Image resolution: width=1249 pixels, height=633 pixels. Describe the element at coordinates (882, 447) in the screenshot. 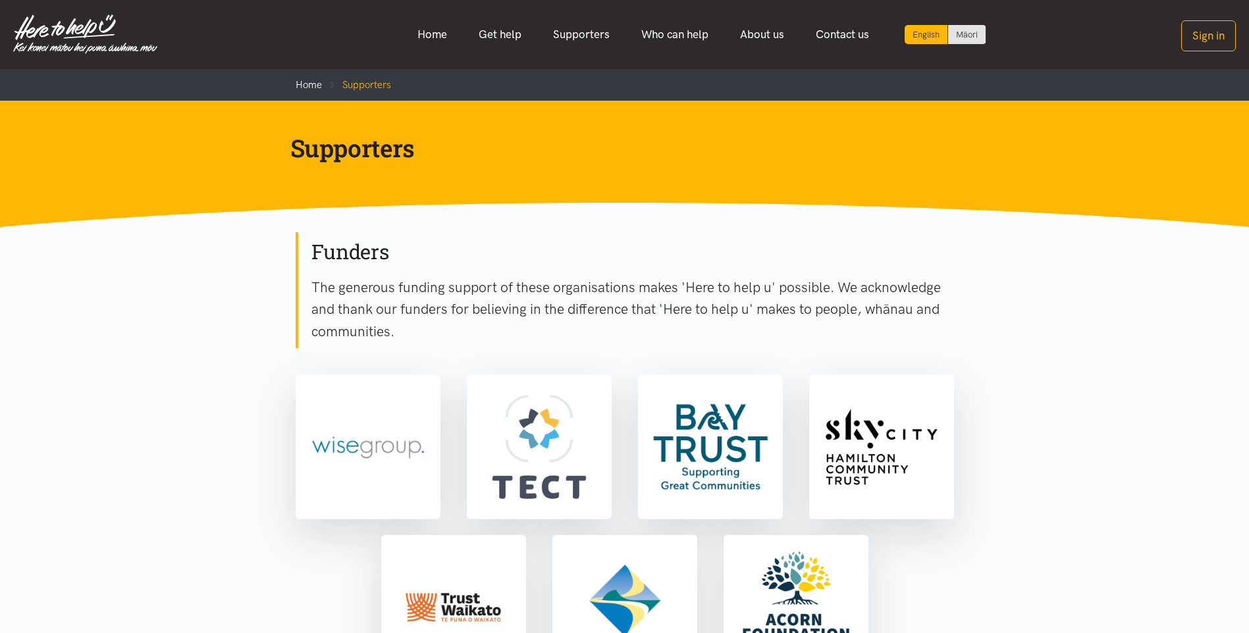

I see `a: Sky City Community Trust` at that location.